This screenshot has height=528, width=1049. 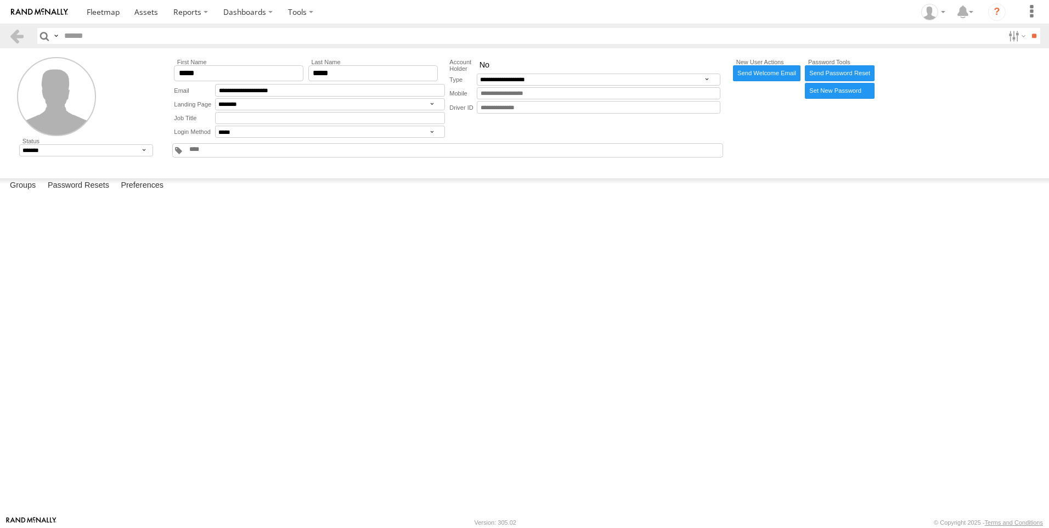 What do you see at coordinates (373, 62) in the screenshot?
I see `label: Last Name` at bounding box center [373, 62].